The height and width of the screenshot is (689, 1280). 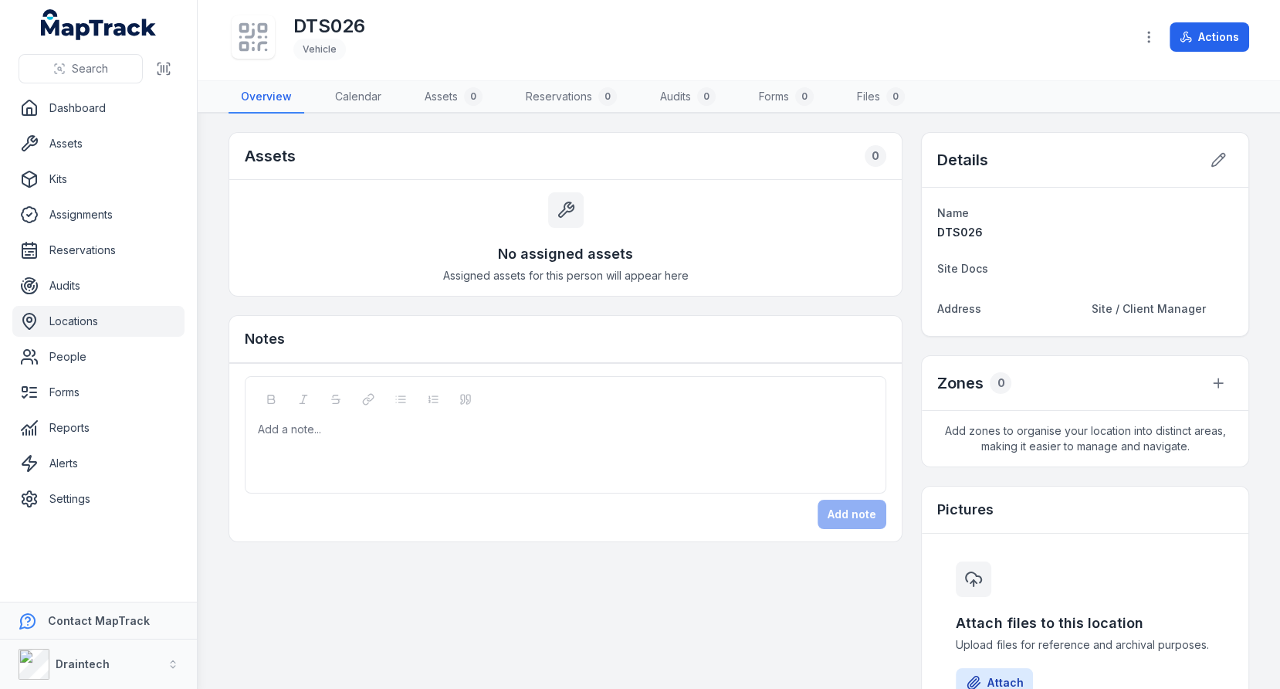 I want to click on strong: Draintech, so click(x=83, y=663).